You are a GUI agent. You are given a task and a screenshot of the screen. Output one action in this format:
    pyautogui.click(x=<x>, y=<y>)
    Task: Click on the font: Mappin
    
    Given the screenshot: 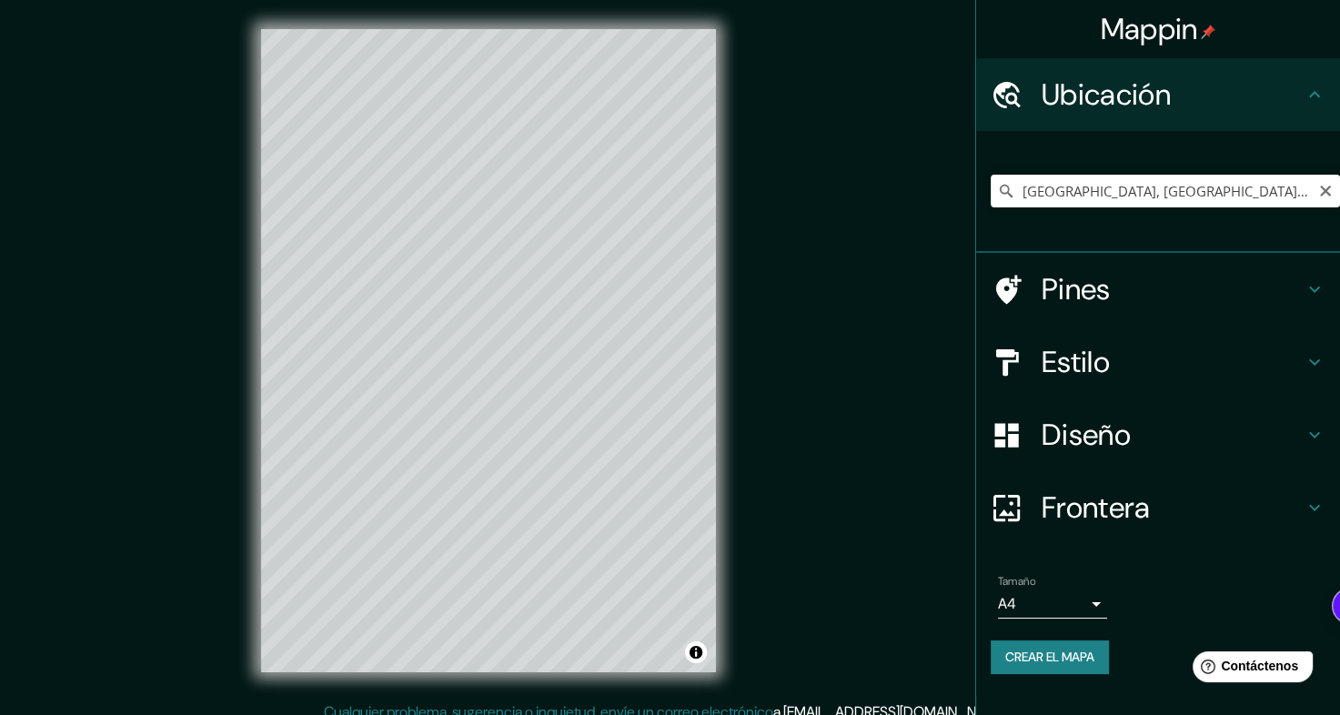 What is the action you would take?
    pyautogui.click(x=1149, y=29)
    